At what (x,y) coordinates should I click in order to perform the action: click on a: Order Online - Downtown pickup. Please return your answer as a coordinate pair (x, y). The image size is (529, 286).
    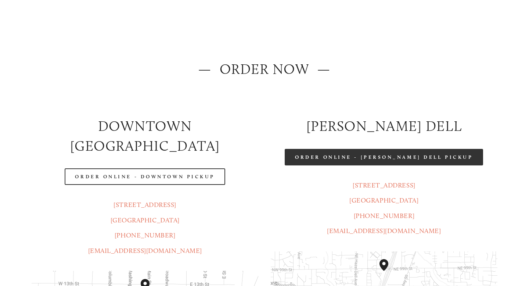
    Looking at the image, I should click on (145, 176).